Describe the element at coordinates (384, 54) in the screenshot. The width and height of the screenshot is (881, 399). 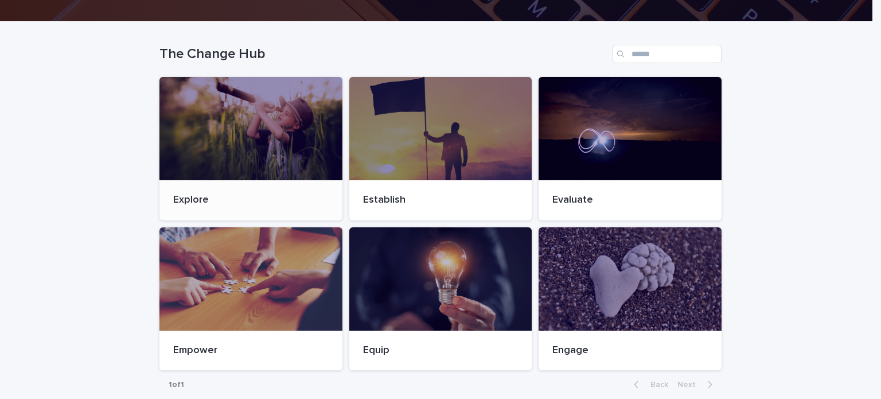
I see `h1: The Change Hub` at that location.